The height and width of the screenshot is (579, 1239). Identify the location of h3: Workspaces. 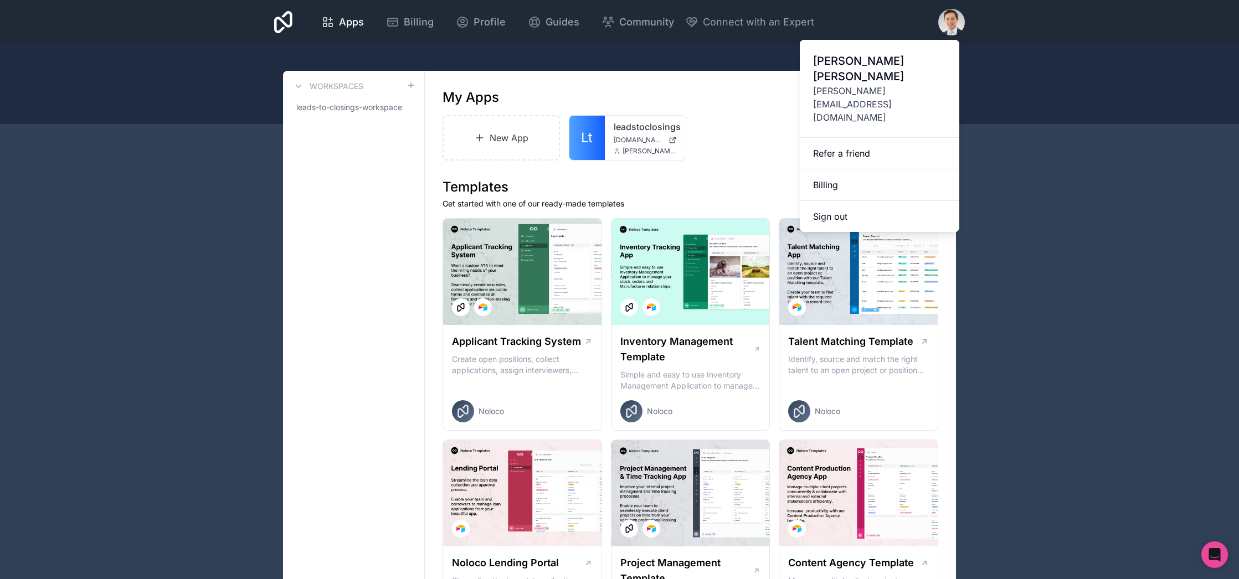
(336, 86).